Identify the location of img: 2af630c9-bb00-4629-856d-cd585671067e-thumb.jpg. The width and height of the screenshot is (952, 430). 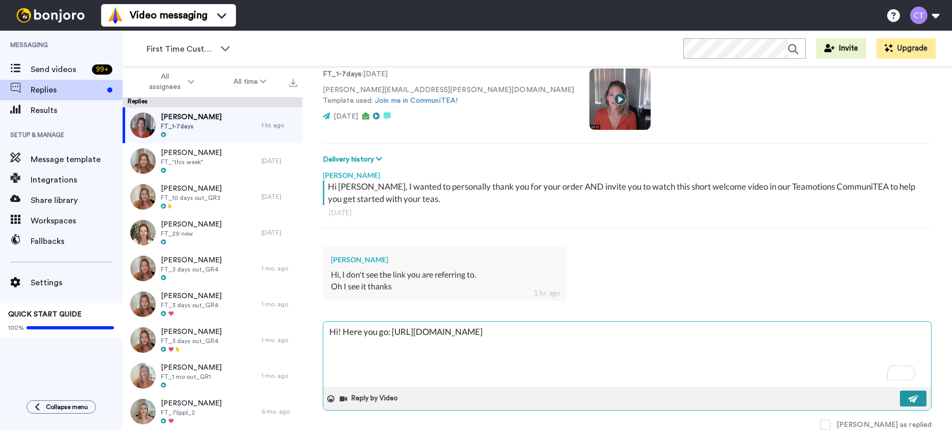
(143, 197).